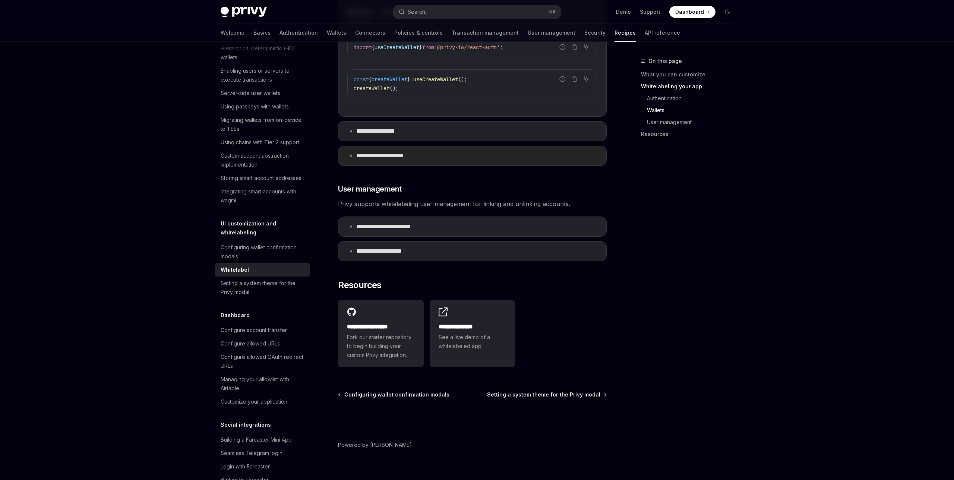 Image resolution: width=954 pixels, height=480 pixels. Describe the element at coordinates (263, 252) in the screenshot. I see `div: Configuring wallet confirmation modals` at that location.